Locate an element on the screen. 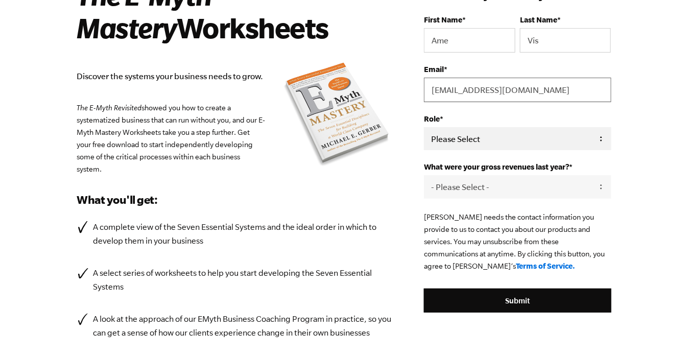 Image resolution: width=688 pixels, height=356 pixels. span: Last Name is located at coordinates (538, 19).